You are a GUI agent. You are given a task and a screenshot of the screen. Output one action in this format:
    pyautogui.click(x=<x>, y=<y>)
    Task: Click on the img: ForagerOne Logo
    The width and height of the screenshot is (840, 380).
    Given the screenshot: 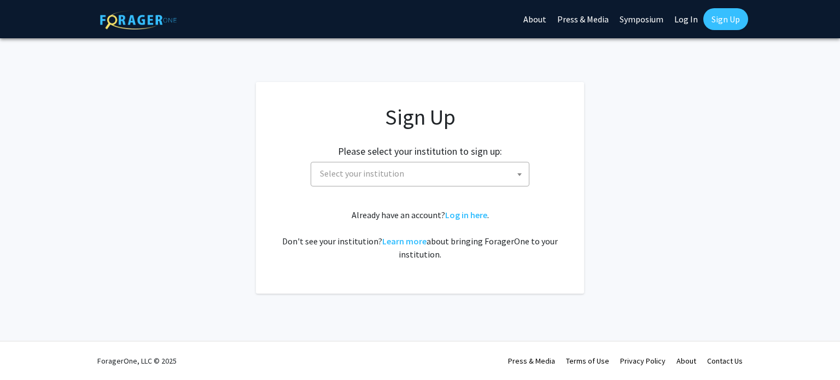 What is the action you would take?
    pyautogui.click(x=138, y=20)
    